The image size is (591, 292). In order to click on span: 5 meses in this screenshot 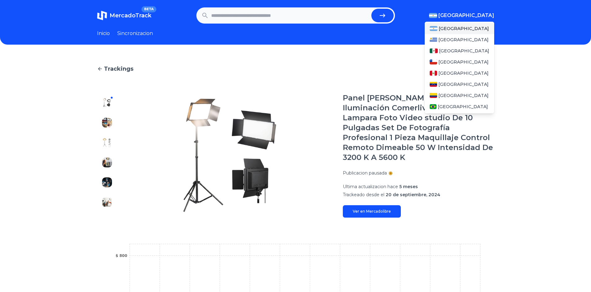, I will do `click(409, 187)`.